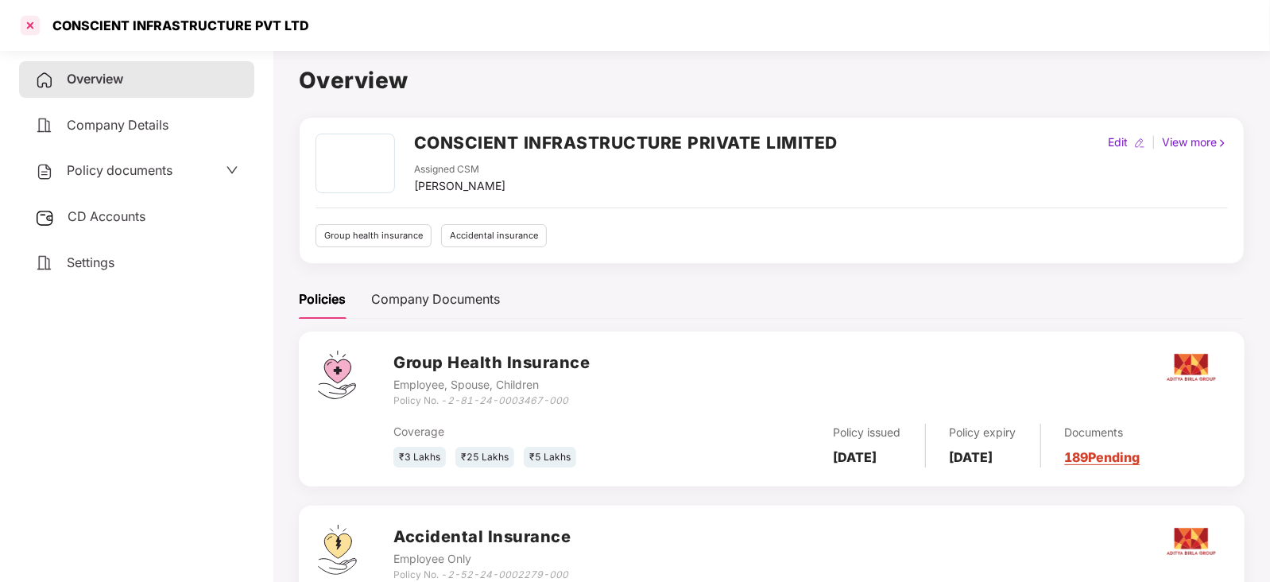  Describe the element at coordinates (436, 299) in the screenshot. I see `div: Company Documents` at that location.